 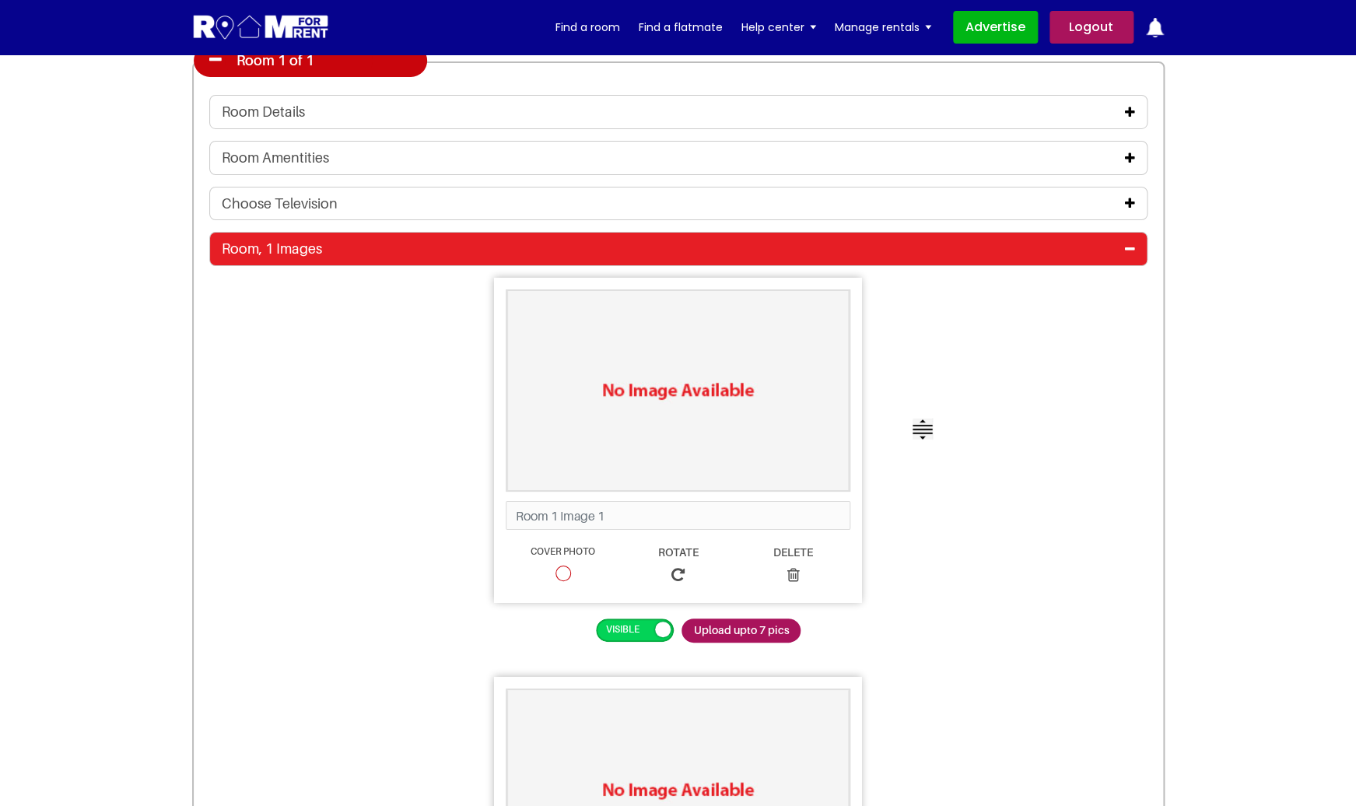 I want to click on span: Delete, so click(x=793, y=556).